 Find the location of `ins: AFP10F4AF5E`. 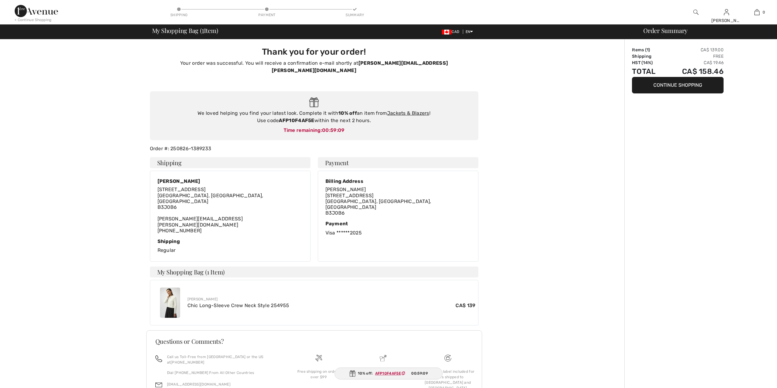

ins: AFP10F4AF5E is located at coordinates (388, 373).